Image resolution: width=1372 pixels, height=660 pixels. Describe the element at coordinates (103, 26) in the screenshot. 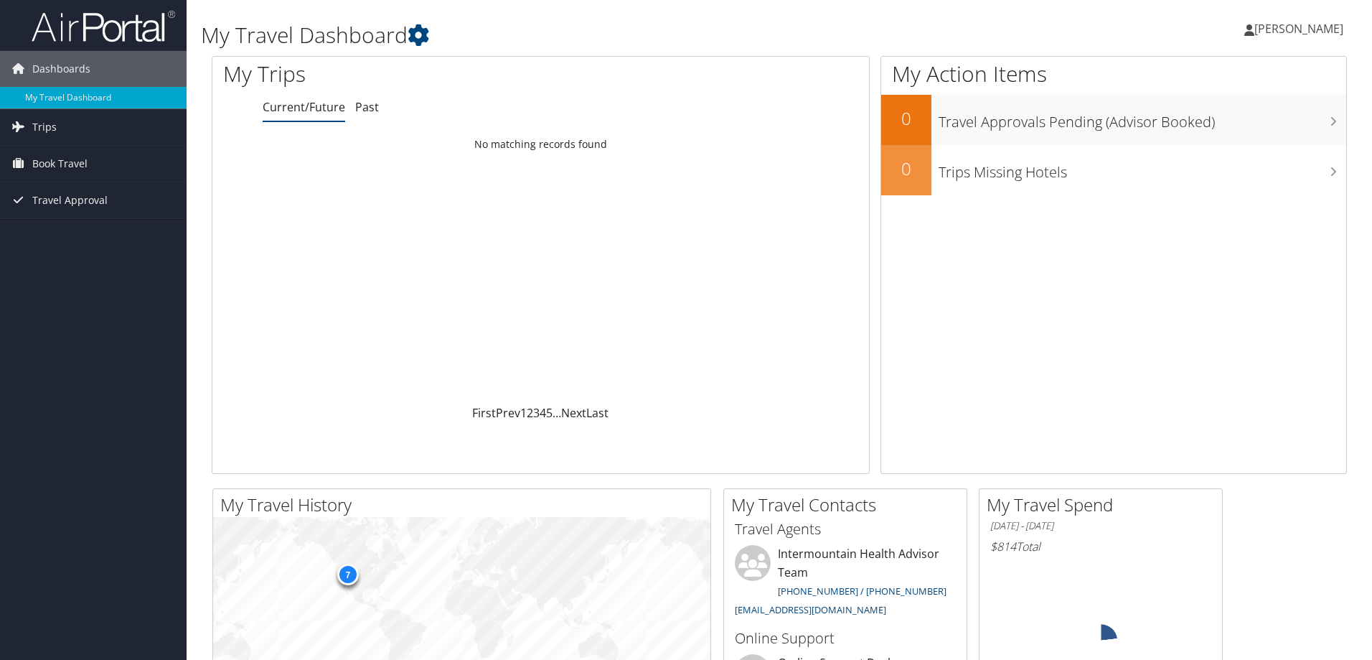

I see `img: airportal-logo.png` at that location.